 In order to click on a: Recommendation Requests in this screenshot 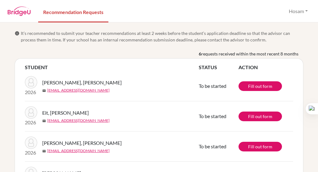, I will do `click(73, 12)`.